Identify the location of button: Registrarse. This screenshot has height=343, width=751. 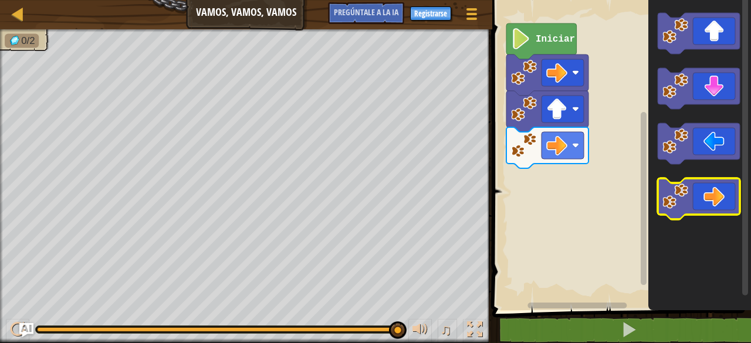
(430, 13).